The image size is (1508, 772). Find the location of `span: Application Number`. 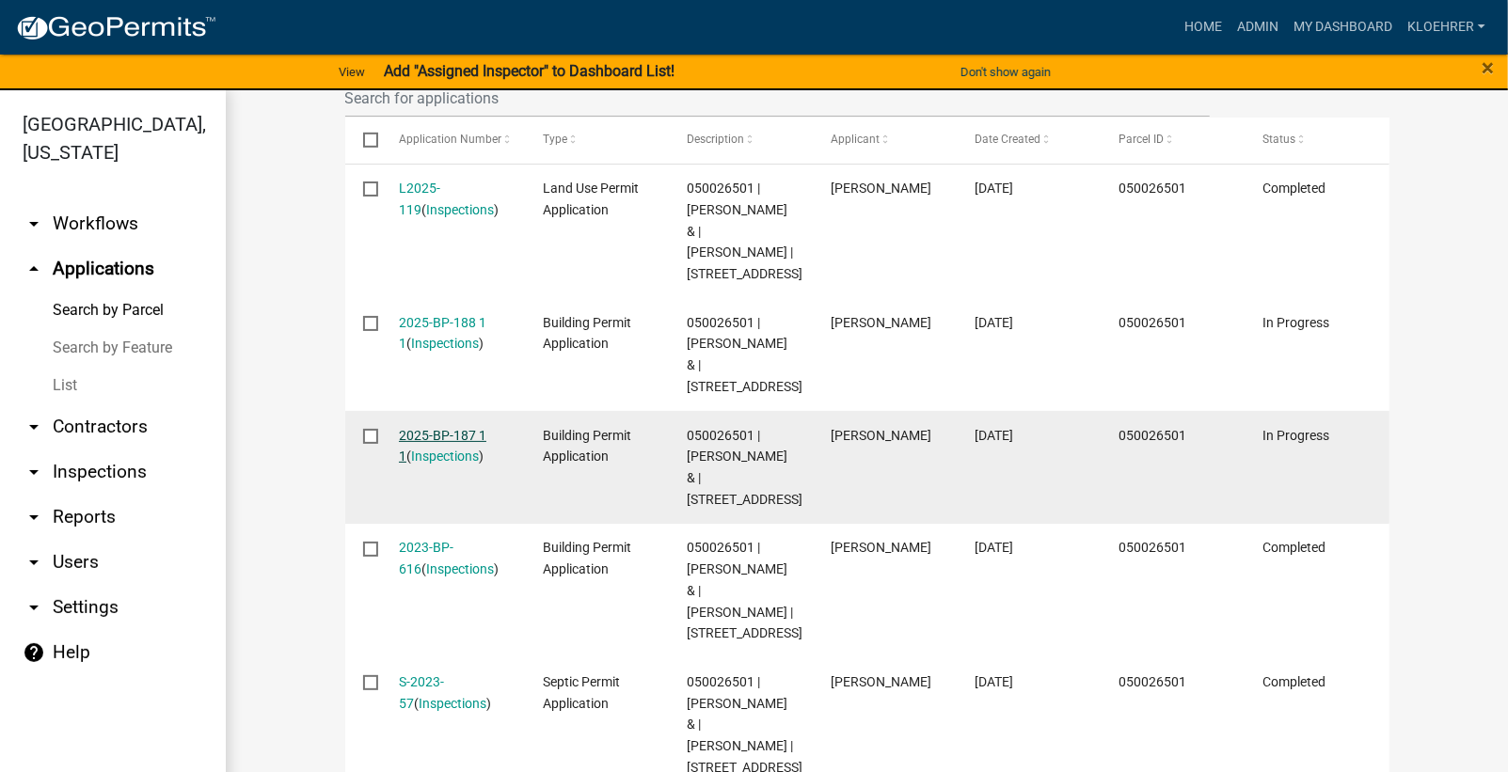

span: Application Number is located at coordinates (450, 139).